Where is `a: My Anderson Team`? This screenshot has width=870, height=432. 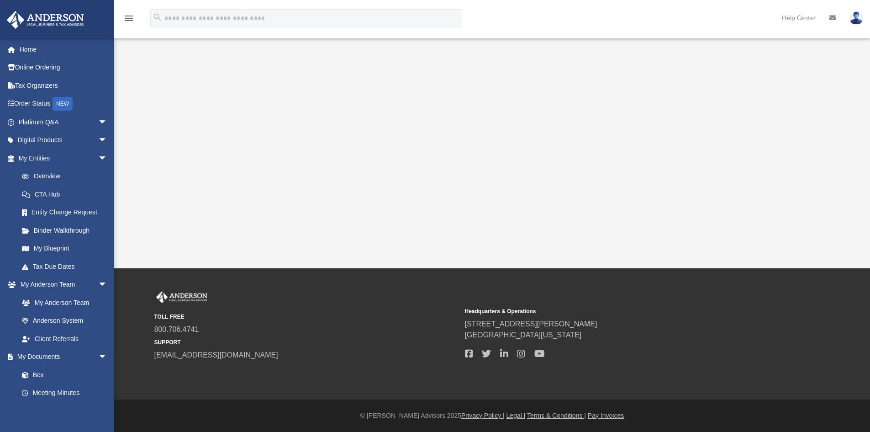 a: My Anderson Team is located at coordinates (62, 302).